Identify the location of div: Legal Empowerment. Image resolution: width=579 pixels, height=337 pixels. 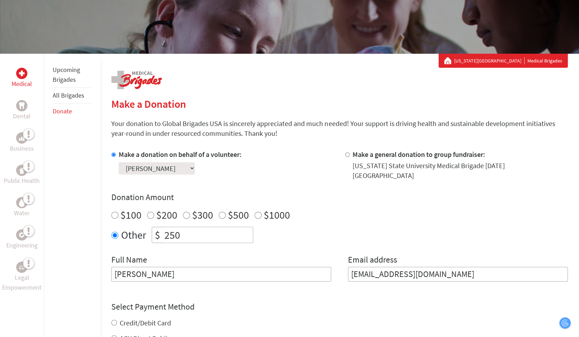
(22, 267).